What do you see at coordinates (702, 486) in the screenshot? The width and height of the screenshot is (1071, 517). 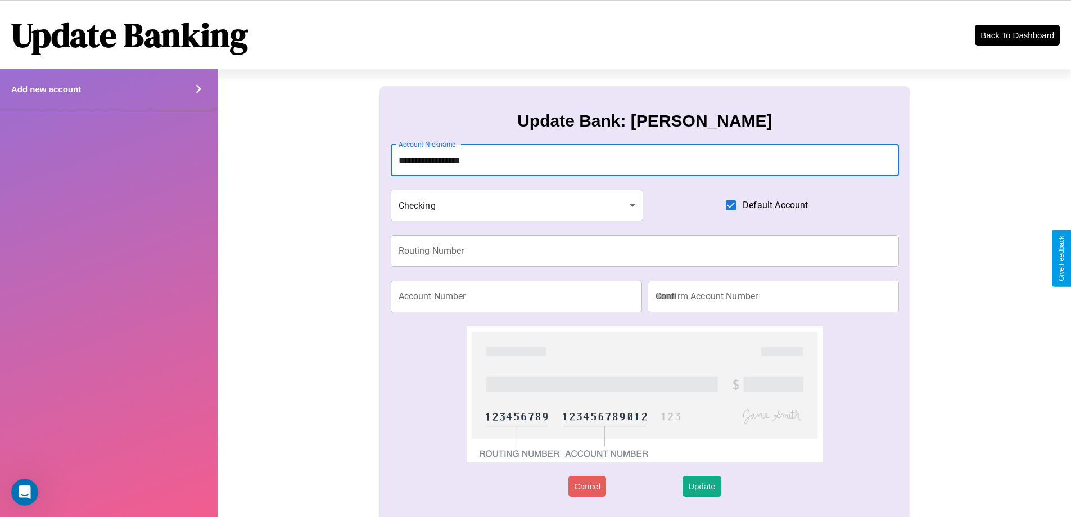 I see `button: Update` at bounding box center [702, 486].